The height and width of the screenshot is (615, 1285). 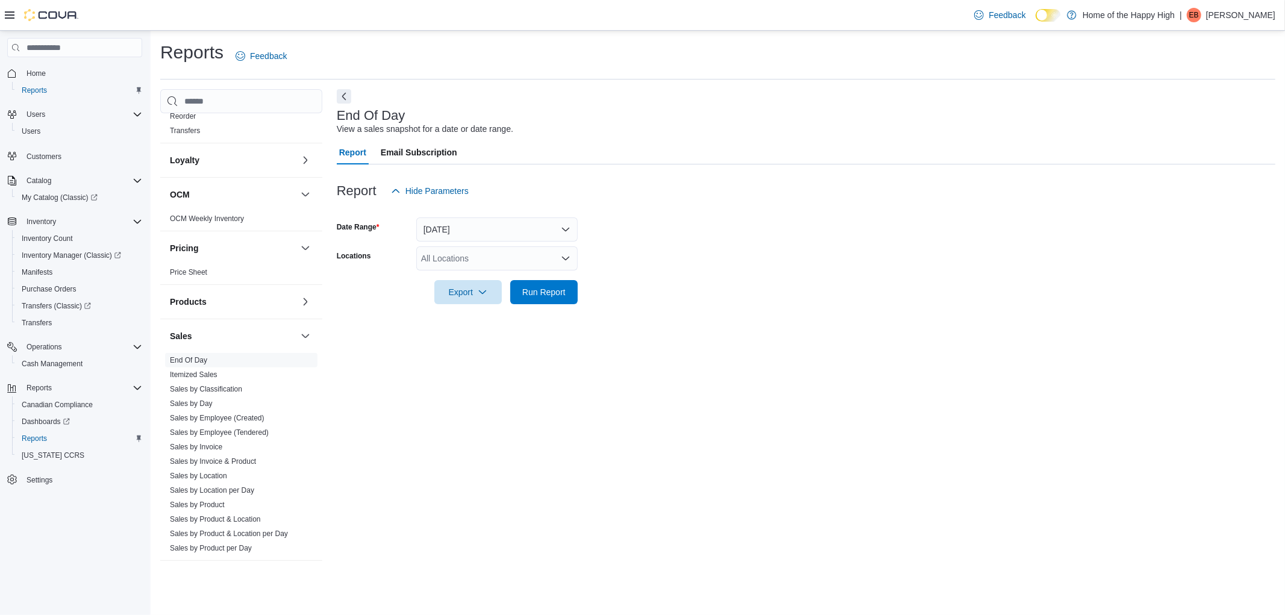 What do you see at coordinates (425, 129) in the screenshot?
I see `div: View a sales snapshot for a date or date range.` at bounding box center [425, 129].